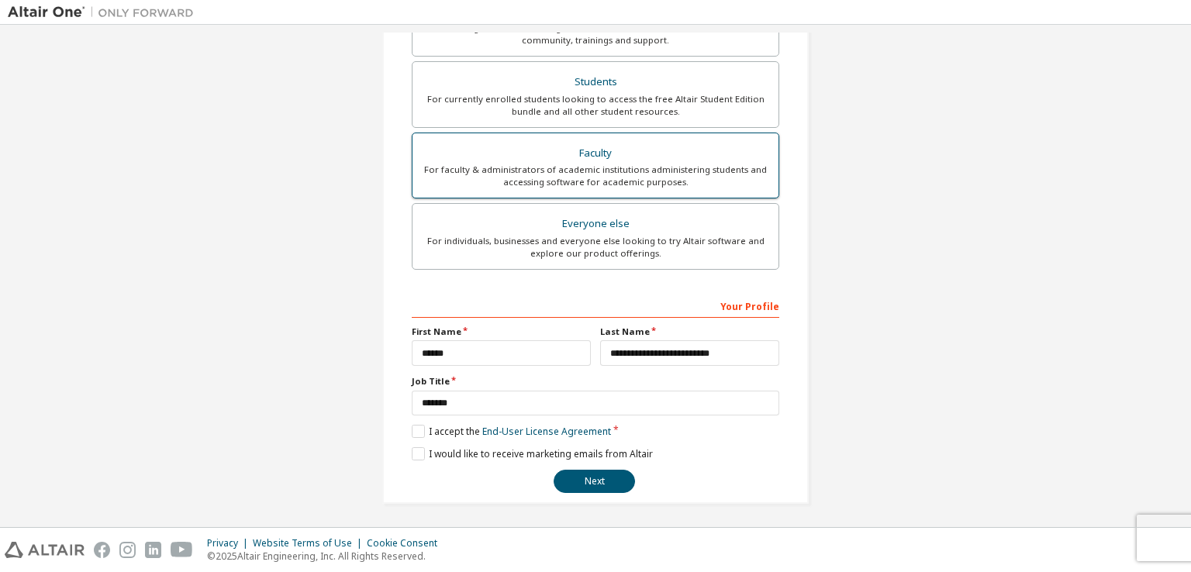 The height and width of the screenshot is (572, 1191). I want to click on div: For existing customers looking to access software downloads, HPC resources, community, trainings ..., so click(595, 34).